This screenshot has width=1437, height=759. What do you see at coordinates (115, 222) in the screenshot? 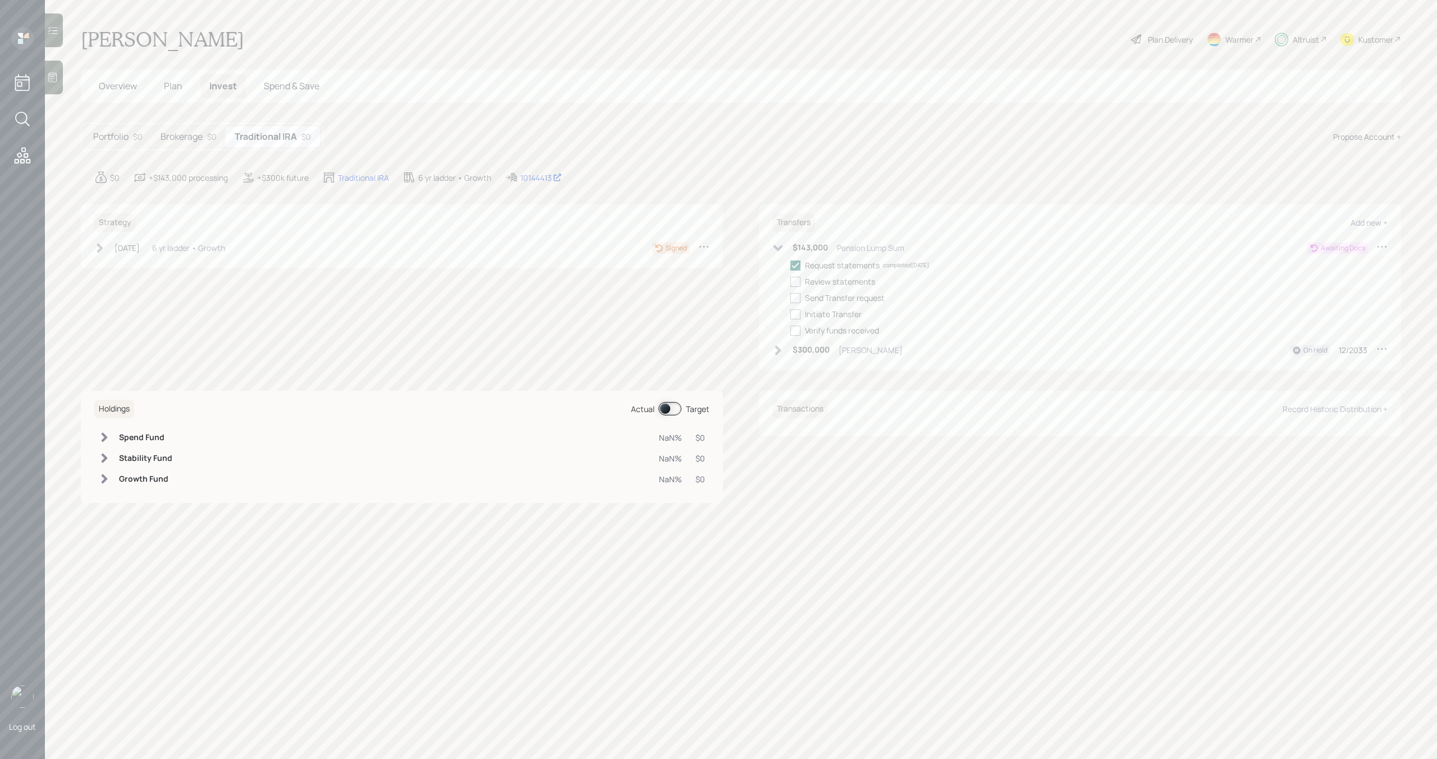
I see `h6: Strategy` at bounding box center [115, 222].